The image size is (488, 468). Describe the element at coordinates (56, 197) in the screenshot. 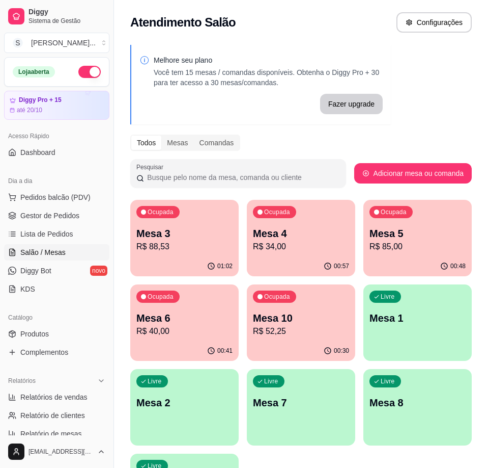

I see `span: Pedidos balcão (PDV)` at that location.